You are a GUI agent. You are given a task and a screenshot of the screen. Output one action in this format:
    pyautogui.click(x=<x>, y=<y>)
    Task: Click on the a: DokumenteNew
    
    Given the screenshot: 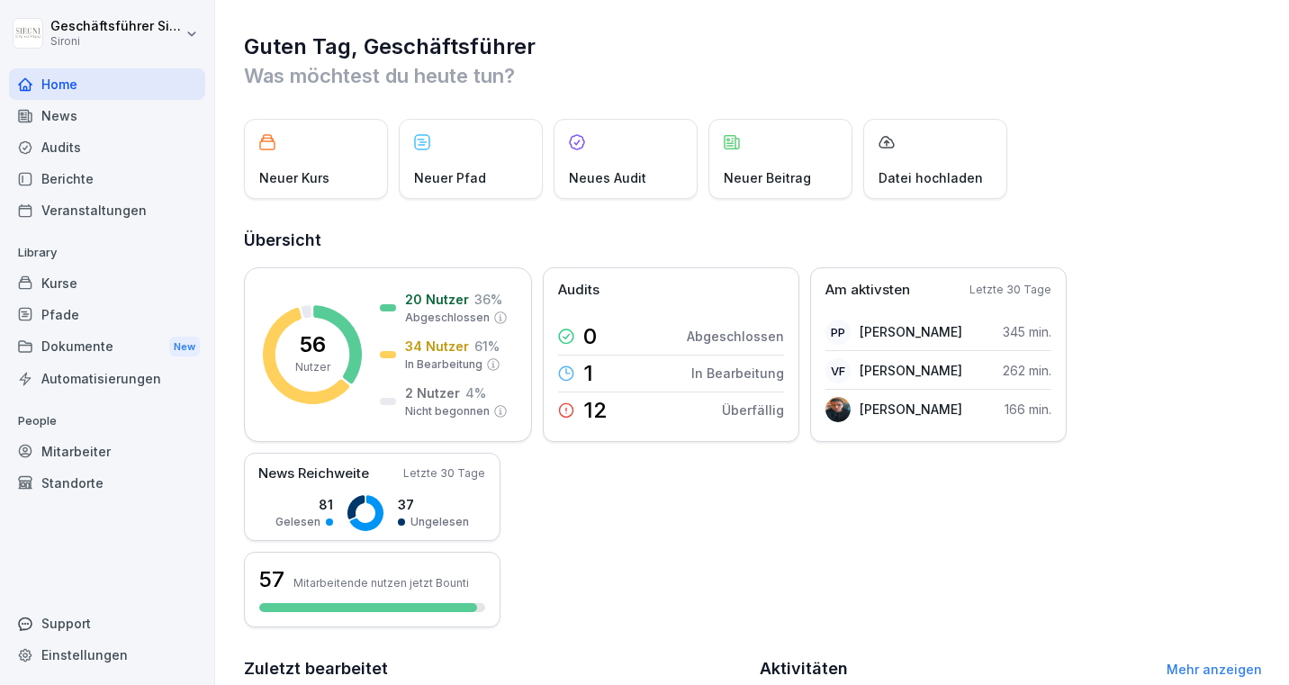 What is the action you would take?
    pyautogui.click(x=107, y=346)
    